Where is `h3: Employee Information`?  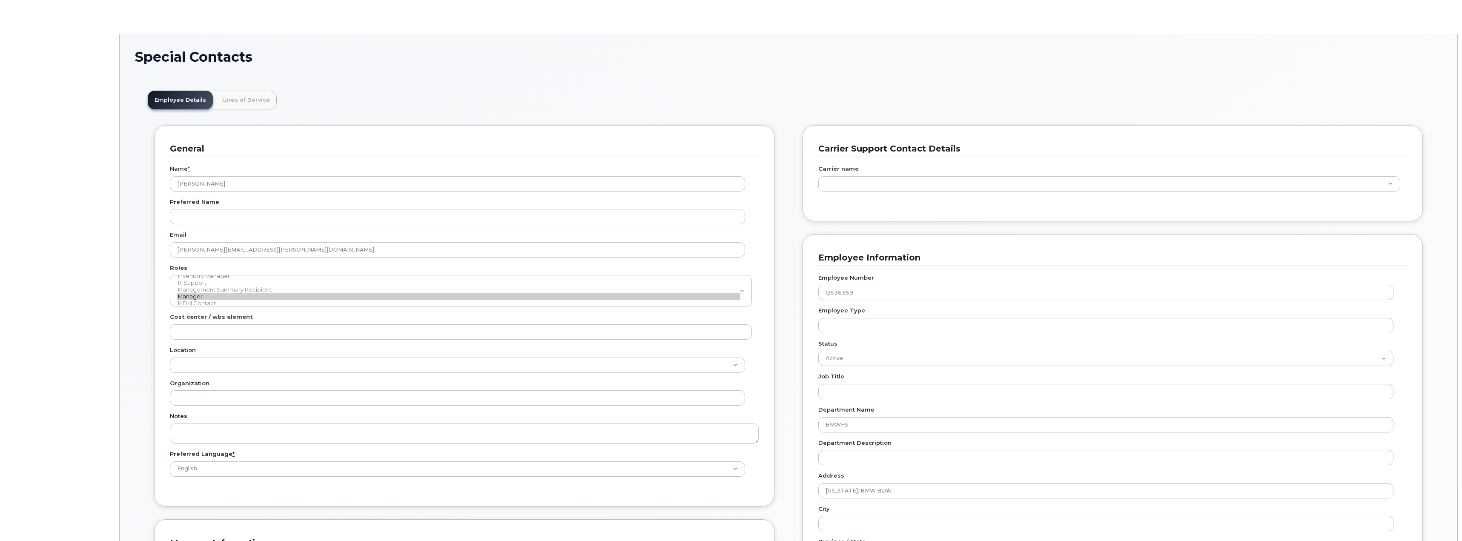 h3: Employee Information is located at coordinates (1109, 258).